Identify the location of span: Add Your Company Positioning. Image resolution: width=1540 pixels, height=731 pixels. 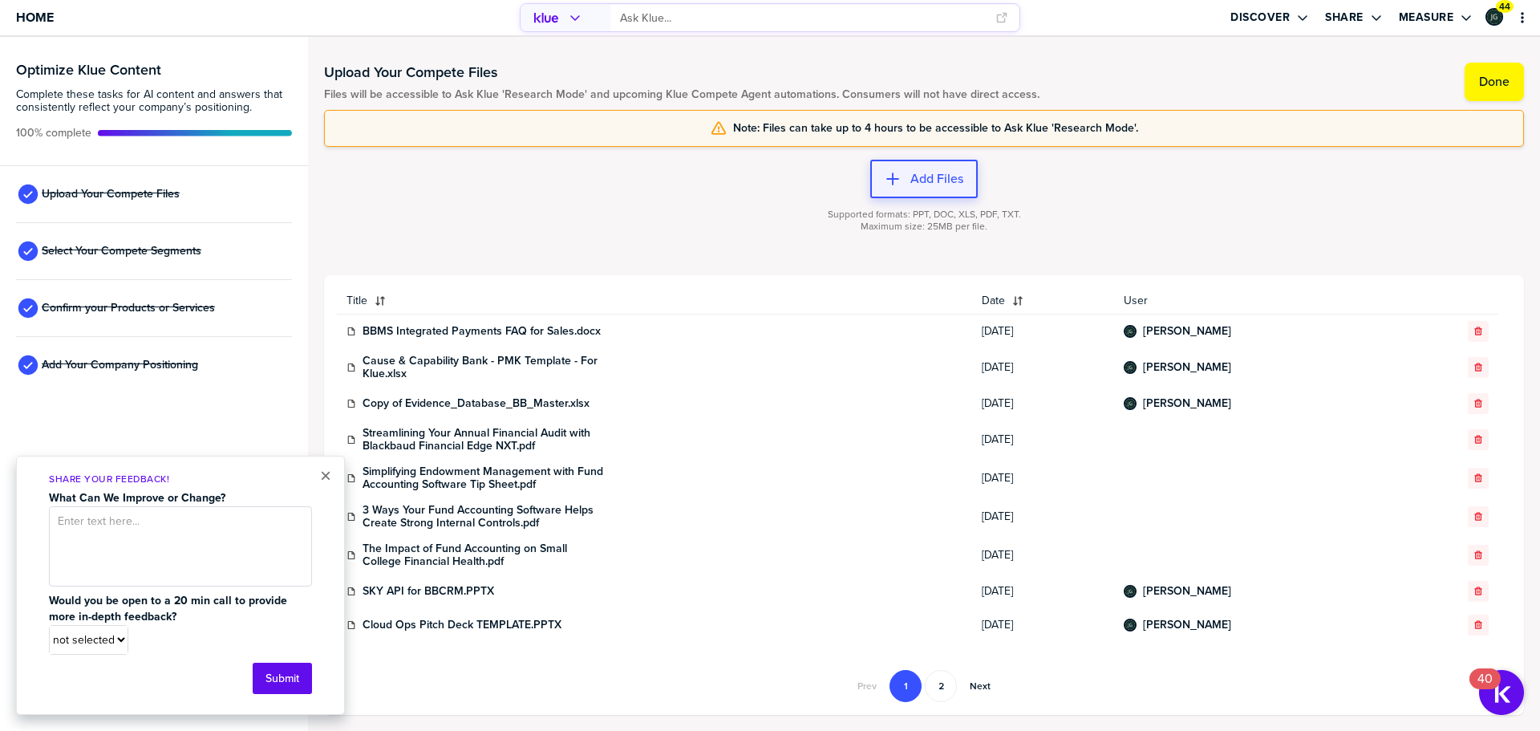
(120, 365).